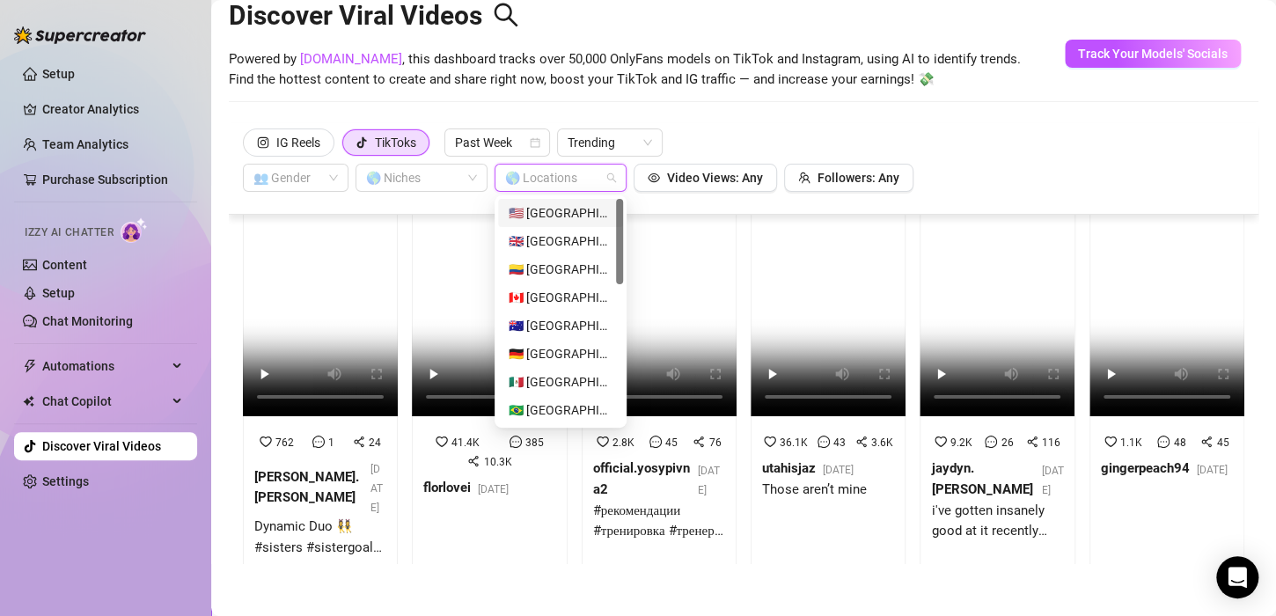  Describe the element at coordinates (298, 143) in the screenshot. I see `div: IG Reels` at that location.